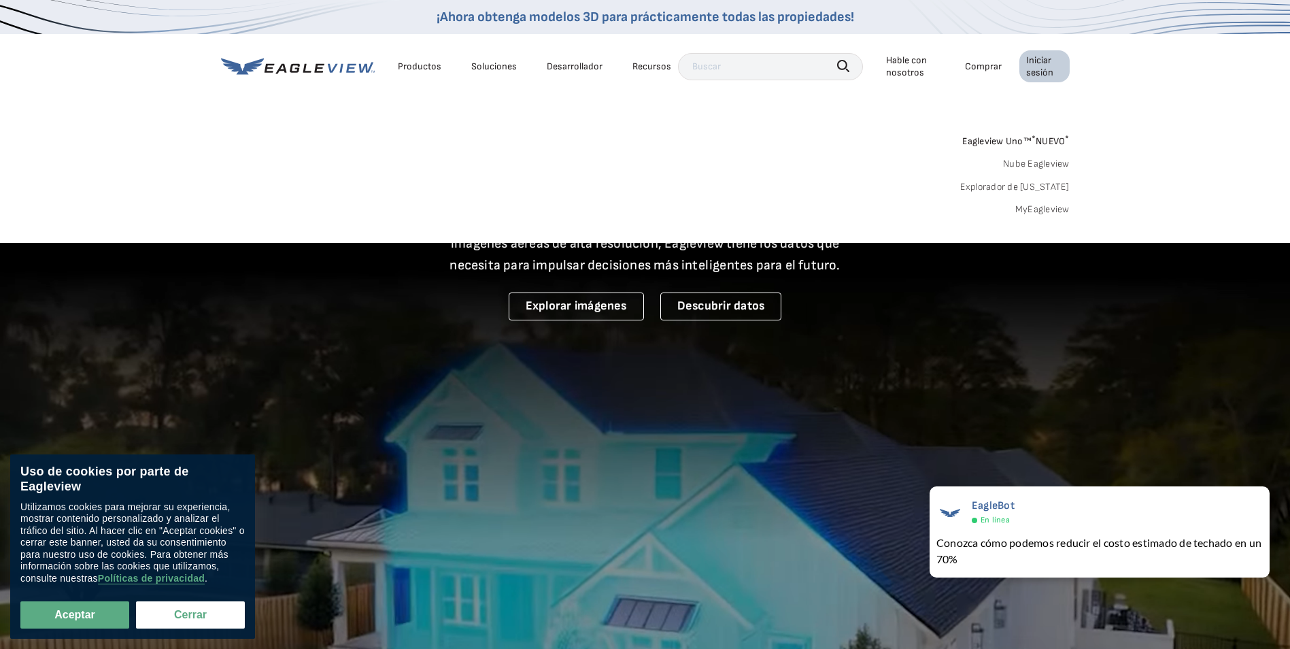 This screenshot has width=1290, height=649. What do you see at coordinates (1035, 164) in the screenshot?
I see `a: Nube Eagleview` at bounding box center [1035, 164].